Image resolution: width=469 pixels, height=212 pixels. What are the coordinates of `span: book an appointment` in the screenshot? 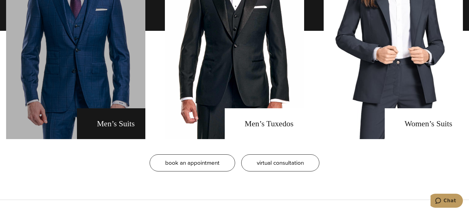 It's located at (192, 163).